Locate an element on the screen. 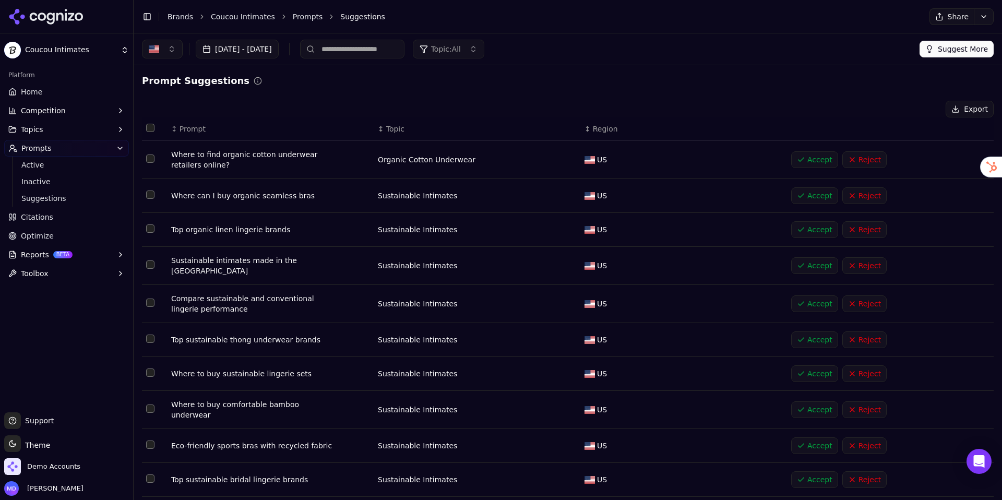 This screenshot has height=500, width=1002. div: Where to find organic cotton underwear retailers online? is located at coordinates (255, 160).